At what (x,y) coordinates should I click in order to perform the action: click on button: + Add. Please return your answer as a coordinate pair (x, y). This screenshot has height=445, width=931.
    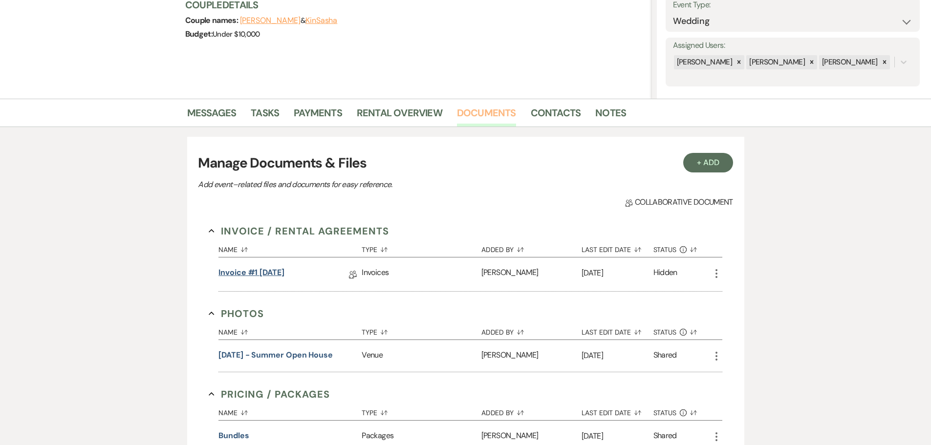
    Looking at the image, I should click on (708, 163).